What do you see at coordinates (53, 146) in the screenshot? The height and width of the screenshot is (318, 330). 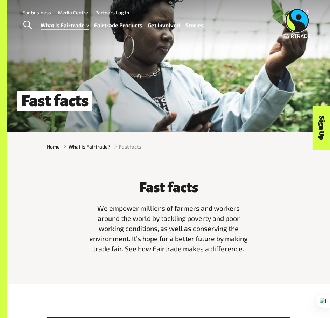 I see `a: Home` at bounding box center [53, 146].